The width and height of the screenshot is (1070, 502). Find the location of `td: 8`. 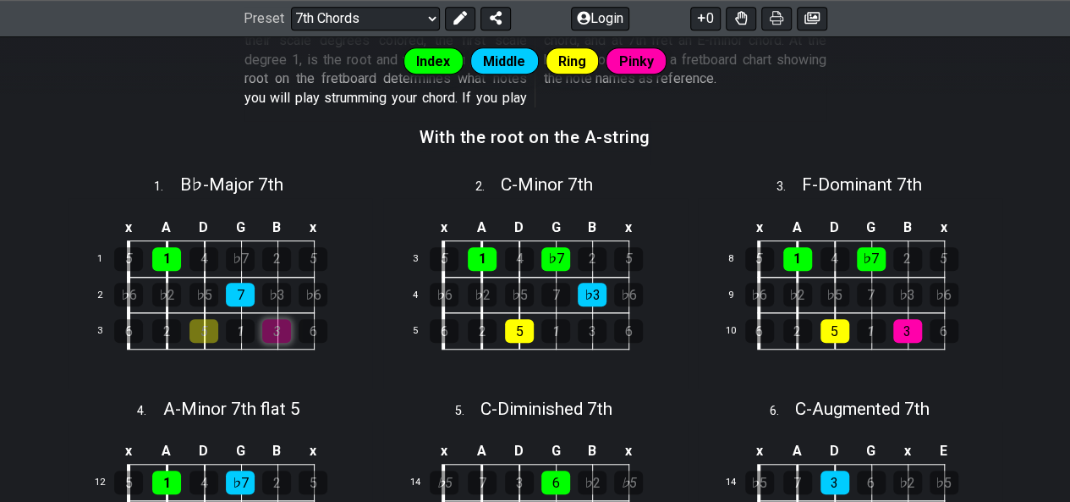

td: 8 is located at coordinates (738, 259).